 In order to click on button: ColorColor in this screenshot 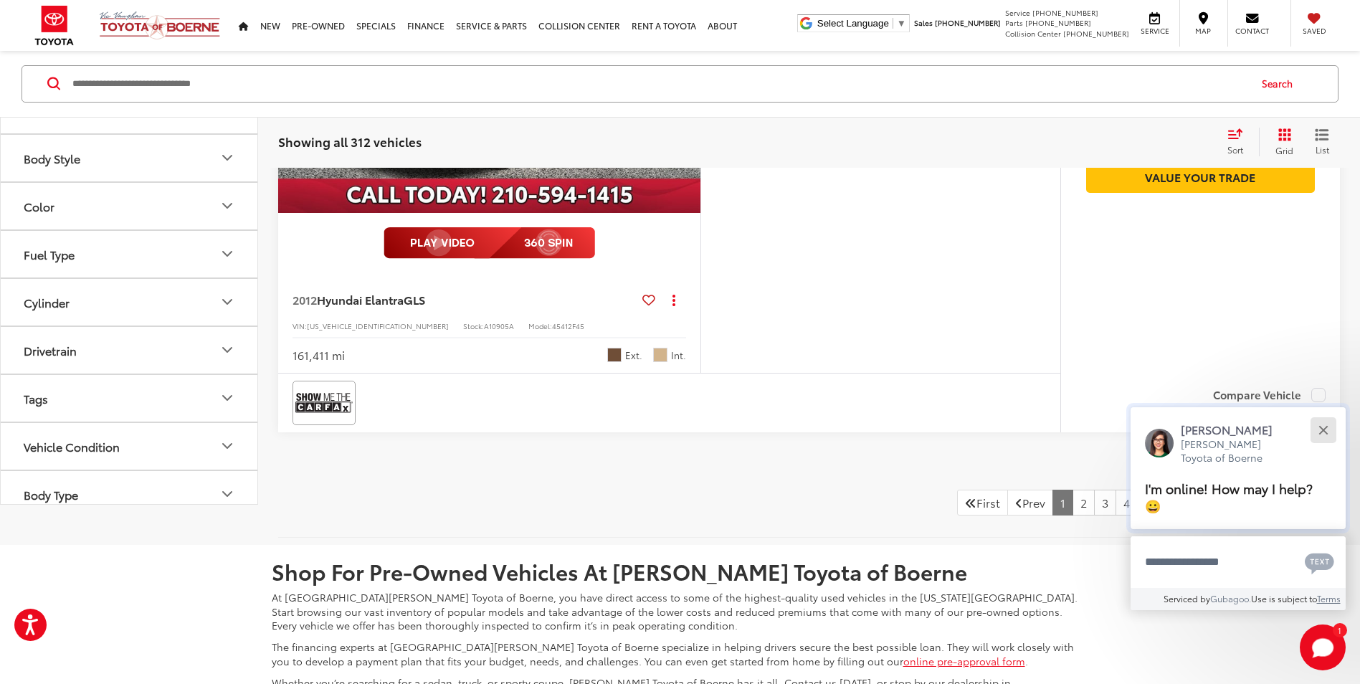, I will do `click(130, 206)`.